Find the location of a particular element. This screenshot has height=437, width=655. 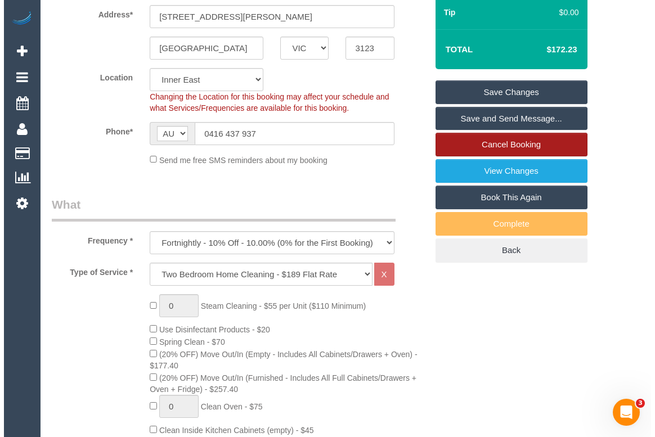

span: Steam Cleaning - $55 per Unit ($110 Minimum) is located at coordinates (279, 306).